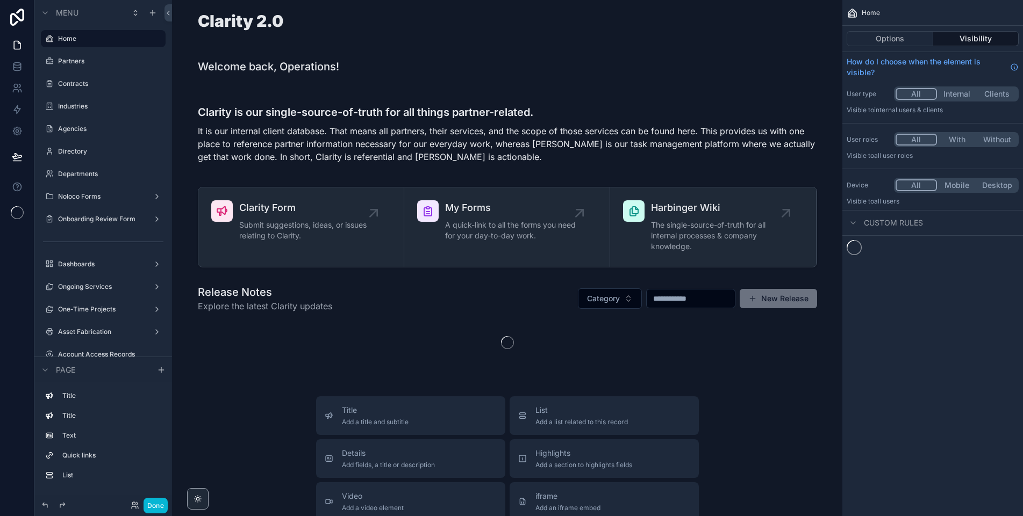 The image size is (1023, 516). I want to click on label: List, so click(112, 476).